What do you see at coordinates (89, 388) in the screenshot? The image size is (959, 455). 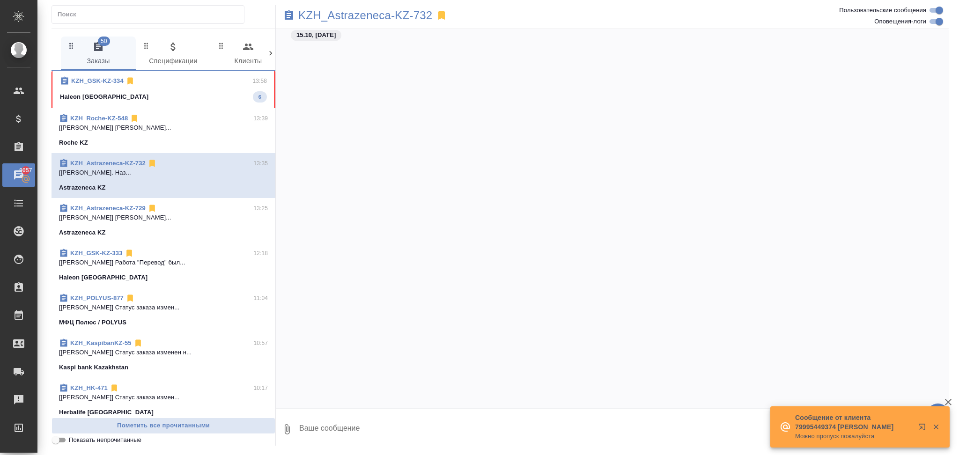 I see `a: KZH_HK-471` at bounding box center [89, 388].